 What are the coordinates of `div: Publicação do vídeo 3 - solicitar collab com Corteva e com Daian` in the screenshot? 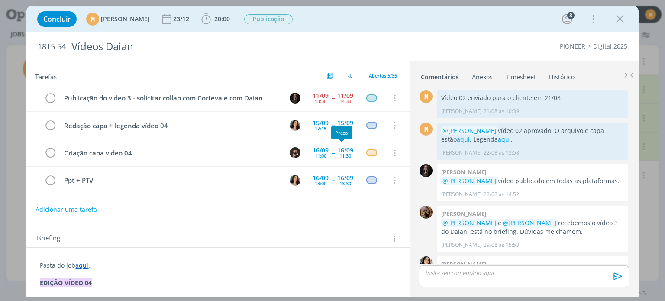 It's located at (171, 98).